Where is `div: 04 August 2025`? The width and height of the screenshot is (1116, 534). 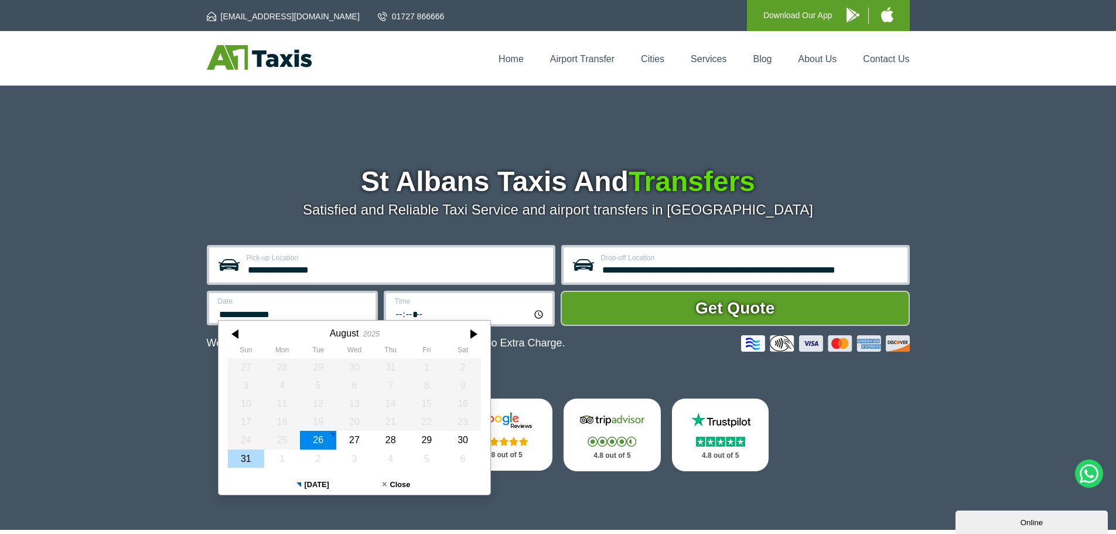
div: 04 August 2025 is located at coordinates (282, 385).